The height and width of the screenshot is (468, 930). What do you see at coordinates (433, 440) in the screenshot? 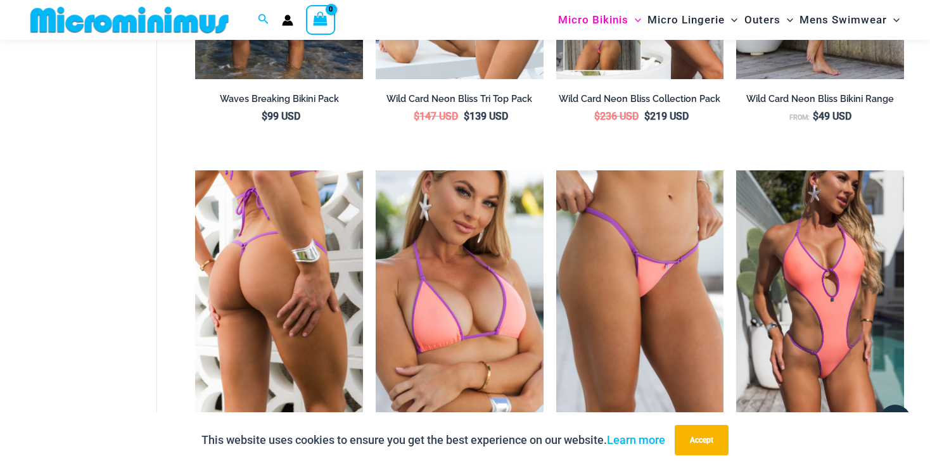
I see `p: This website uses cookies to ensure you get the best experience on our website.` at bounding box center [433, 440].